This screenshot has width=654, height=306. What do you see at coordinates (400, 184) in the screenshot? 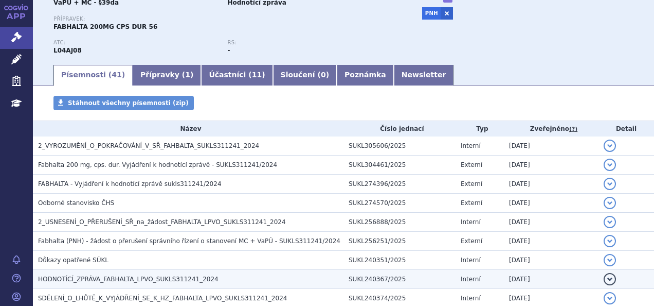
I see `td: SUKL274396/2025` at bounding box center [400, 184].